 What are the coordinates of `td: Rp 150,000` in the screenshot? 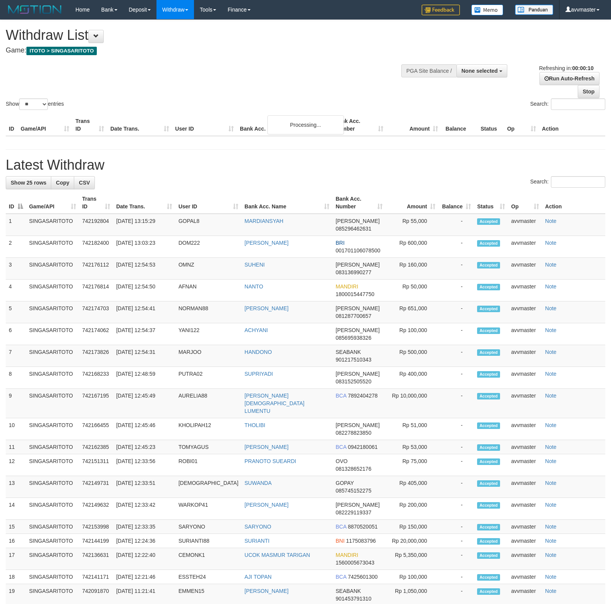 It's located at (412, 526).